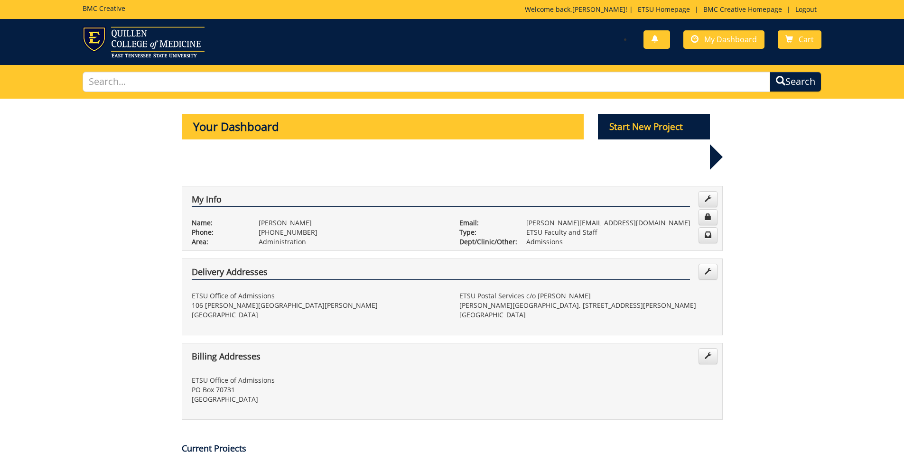 Image resolution: width=904 pixels, height=452 pixels. I want to click on a: Logout, so click(806, 9).